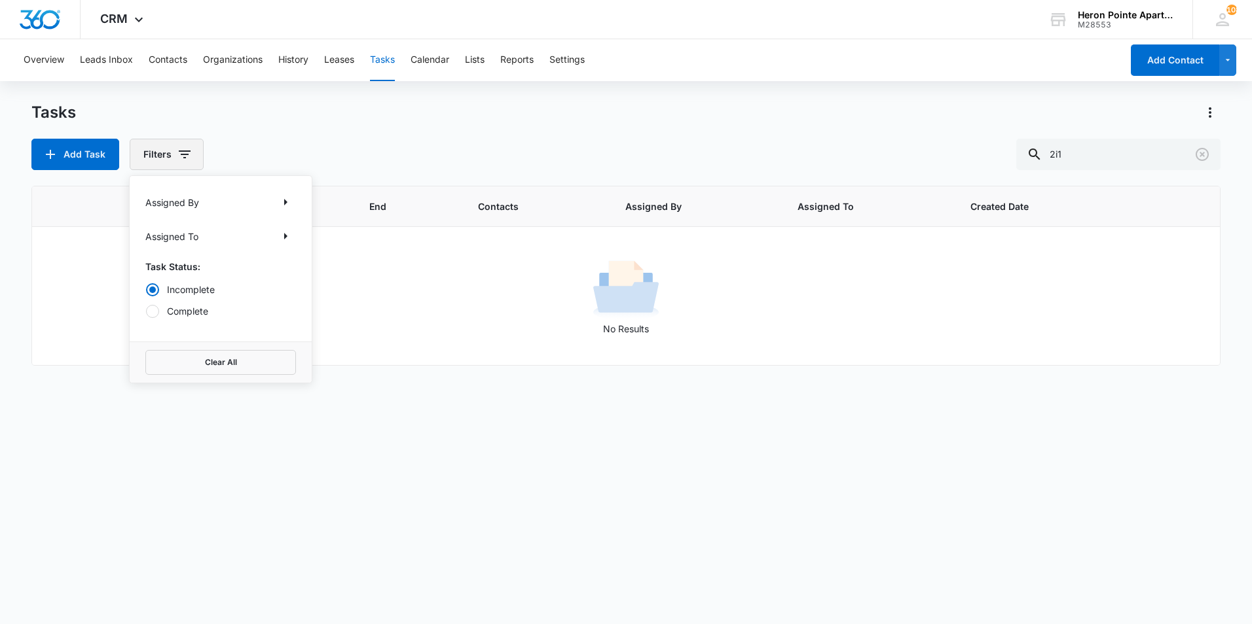  Describe the element at coordinates (114, 18) in the screenshot. I see `span: CRM` at that location.